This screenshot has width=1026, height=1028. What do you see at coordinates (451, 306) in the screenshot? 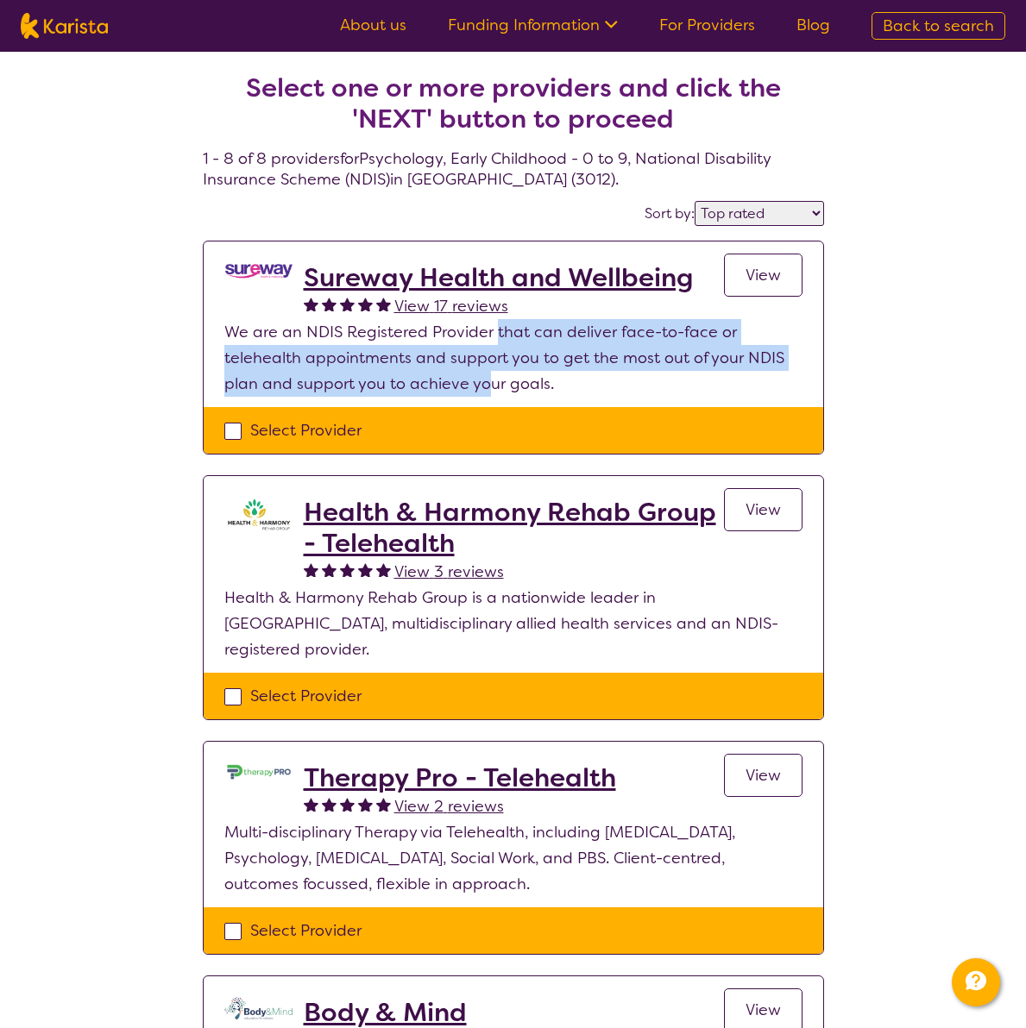
I see `span: View 17 reviews` at bounding box center [451, 306].